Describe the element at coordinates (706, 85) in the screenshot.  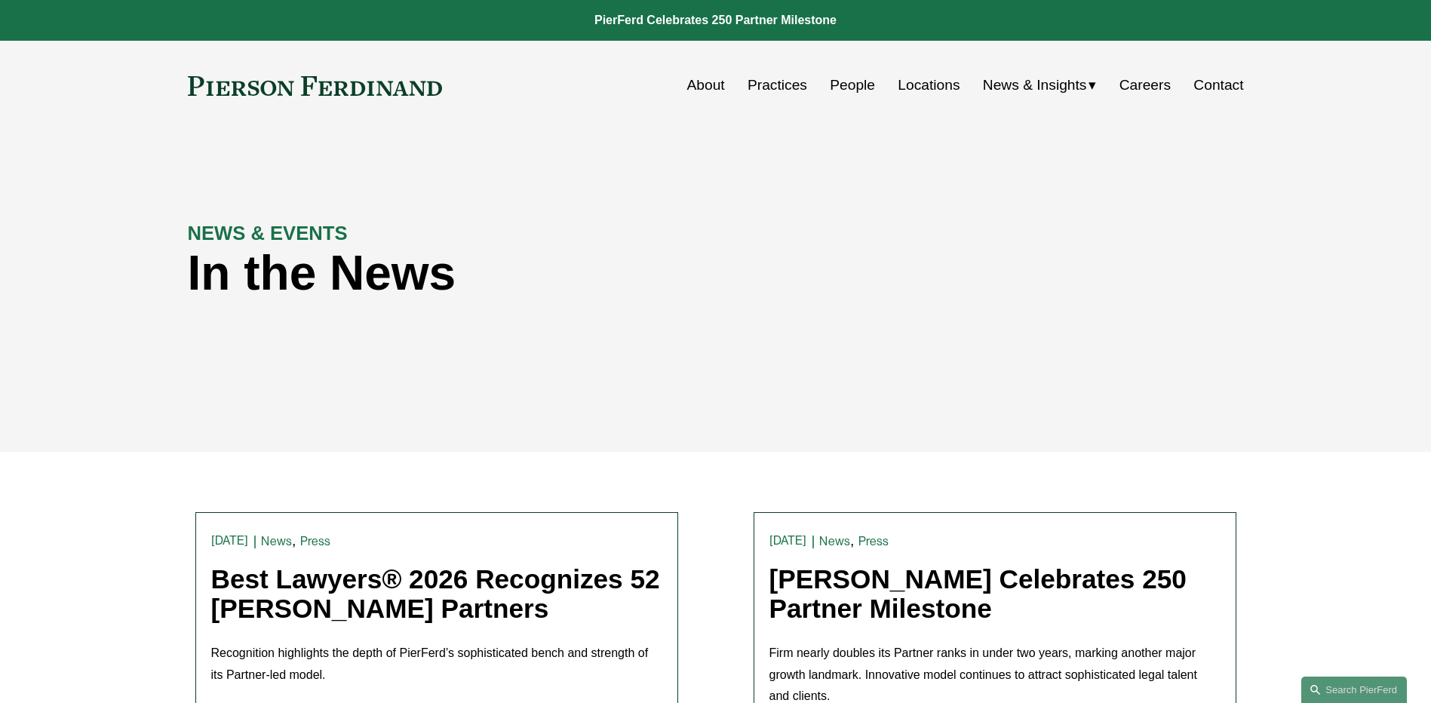
I see `a: About` at that location.